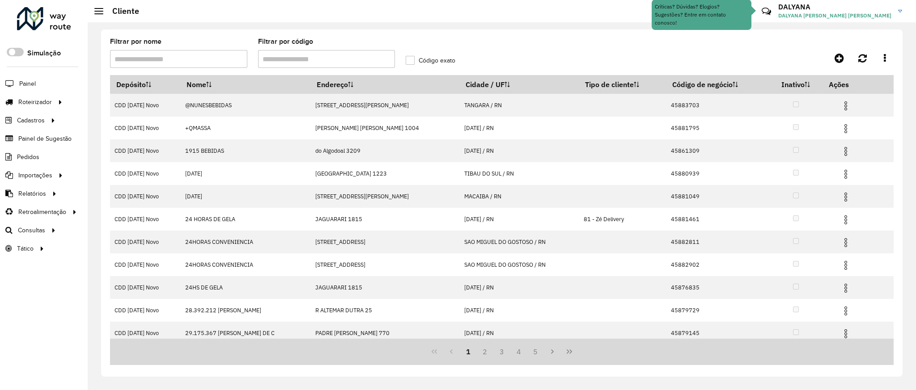 Image resolution: width=916 pixels, height=390 pixels. I want to click on span: Retroalimentação, so click(42, 212).